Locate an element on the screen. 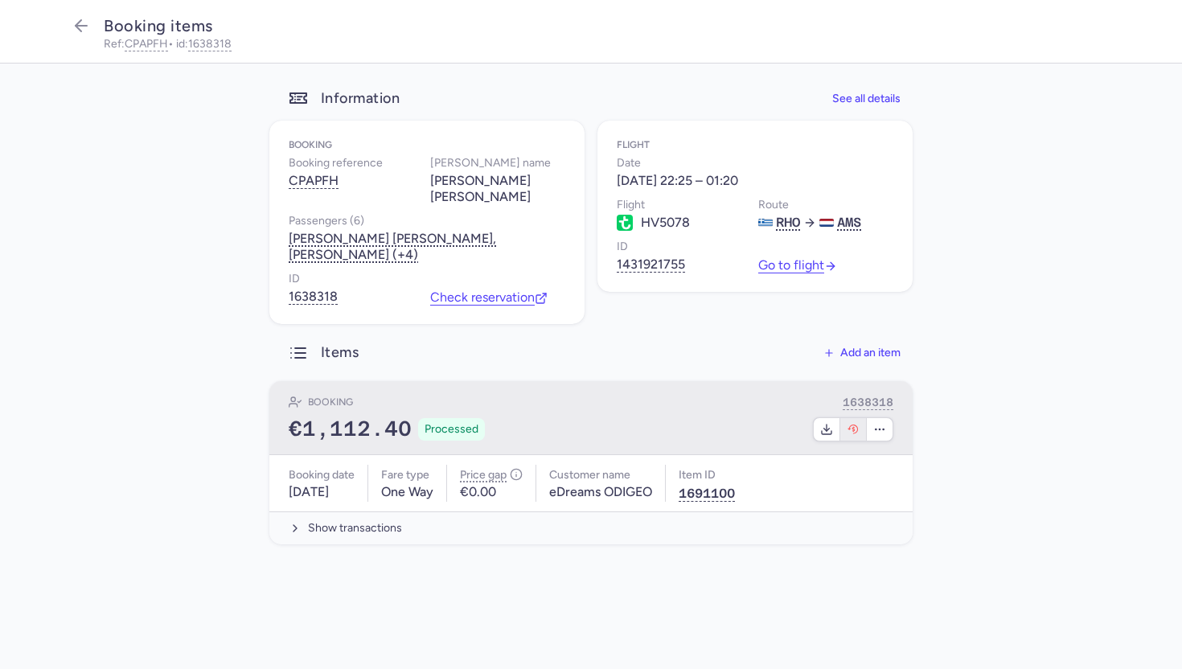 This screenshot has height=669, width=1182. h5: Customer name is located at coordinates (600, 474).